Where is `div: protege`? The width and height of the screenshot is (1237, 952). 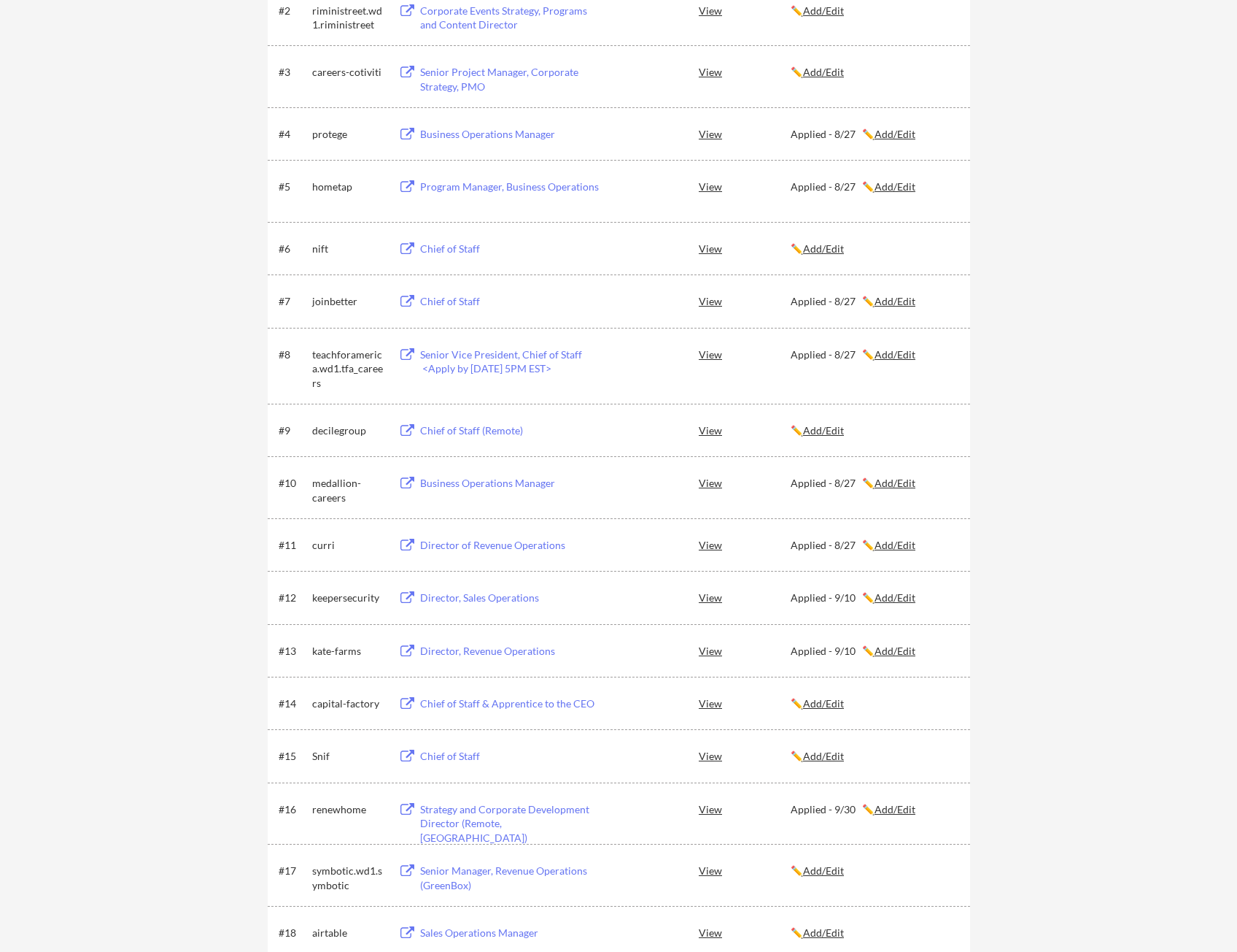
div: protege is located at coordinates (349, 134).